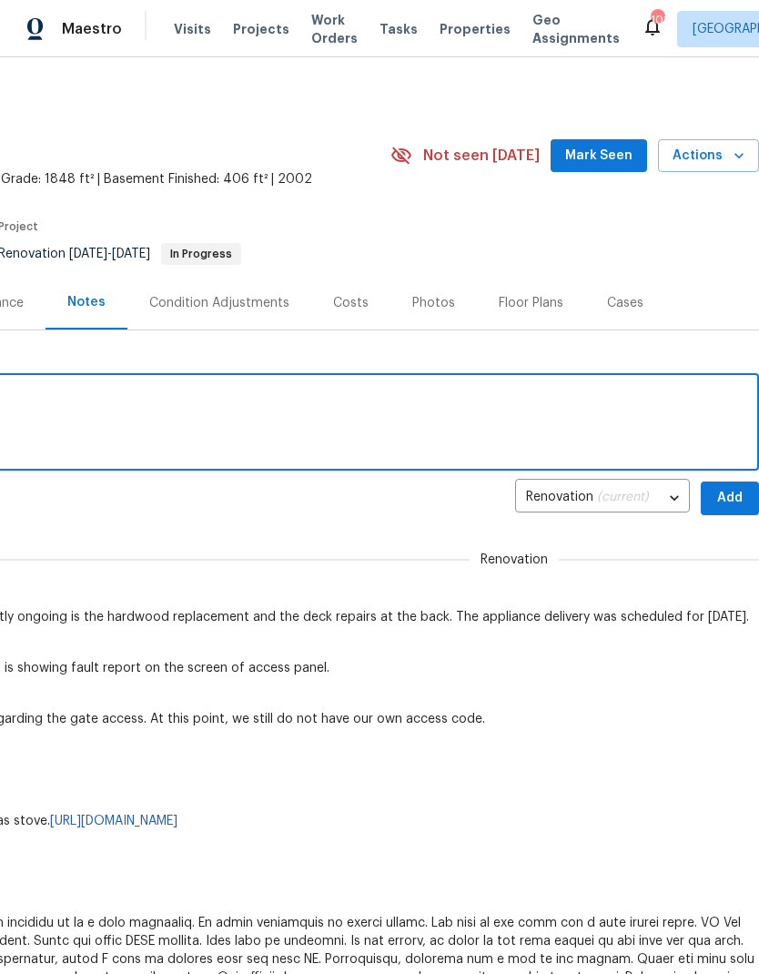 This screenshot has height=974, width=759. I want to click on div: Condition Adjustments, so click(219, 303).